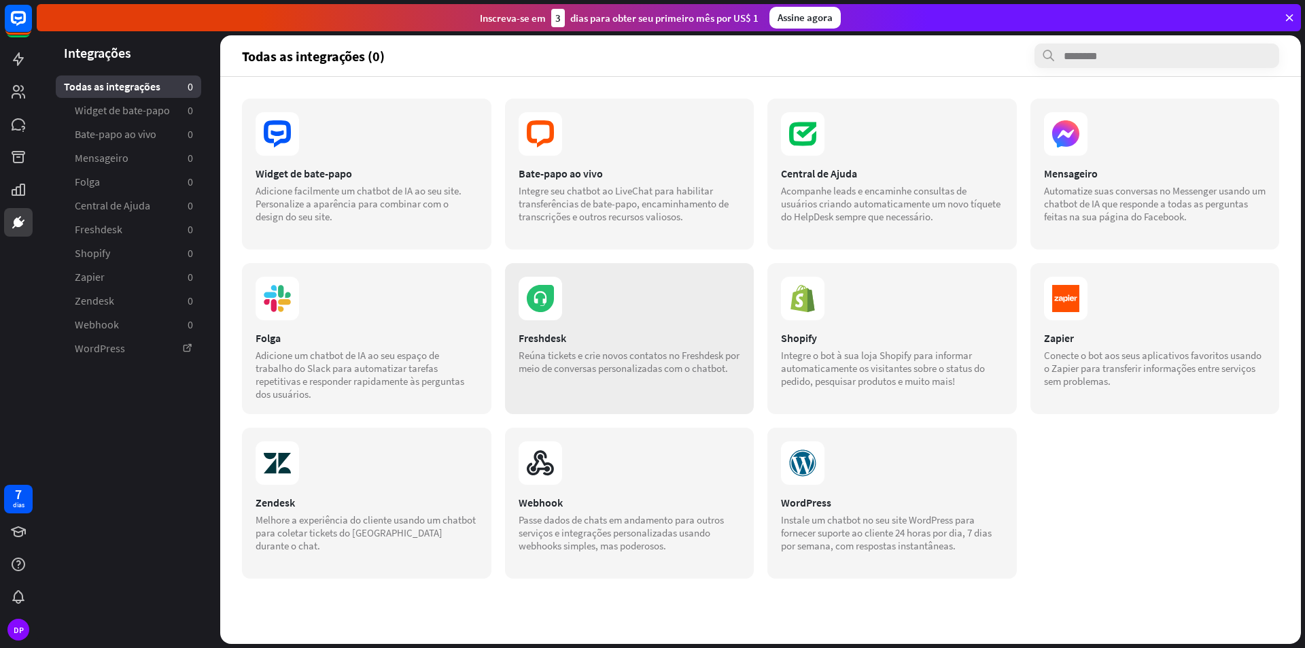 The image size is (1305, 648). I want to click on font: Adicione facilmente um chatbot de IA ao seu site. Personalize a aparência para combinar com o des..., so click(358, 203).